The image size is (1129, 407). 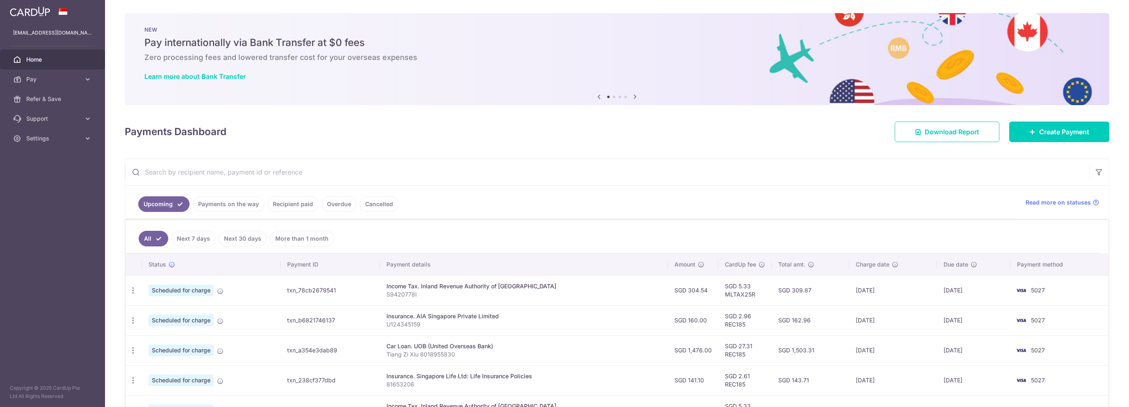 What do you see at coordinates (745, 380) in the screenshot?
I see `td: SGD 2.61 REC185` at bounding box center [745, 380].